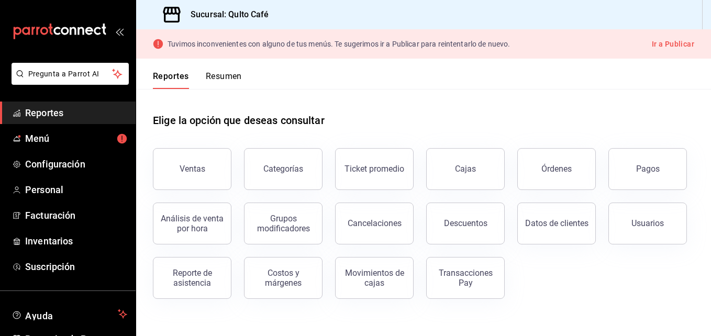 This screenshot has width=711, height=336. Describe the element at coordinates (673, 44) in the screenshot. I see `button: Ir a Publicar` at that location.